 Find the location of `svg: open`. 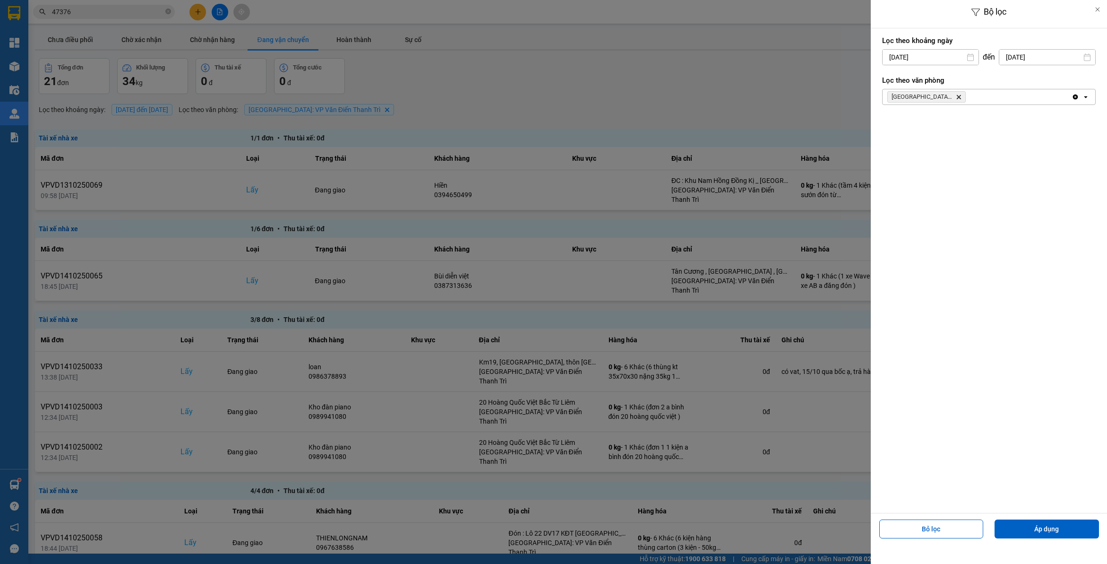

svg: open is located at coordinates (1086, 97).